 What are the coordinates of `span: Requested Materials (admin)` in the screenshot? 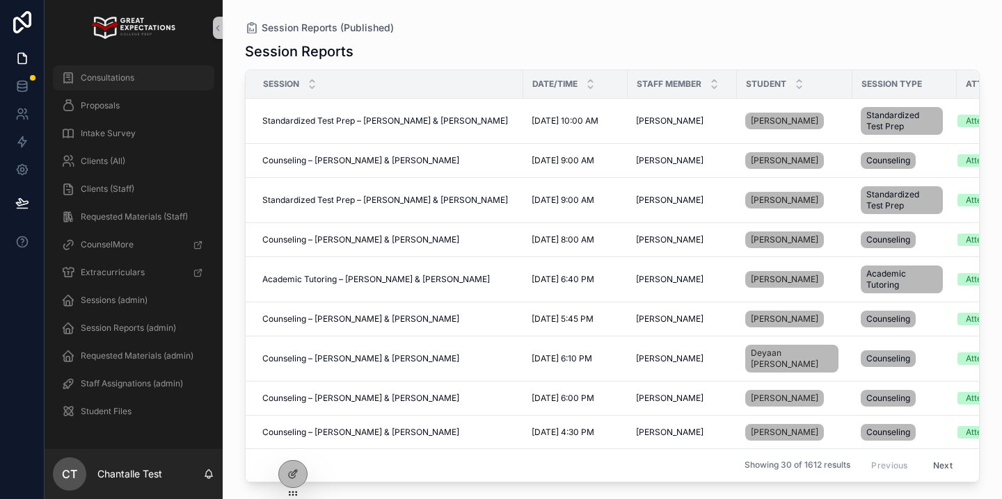 It's located at (137, 356).